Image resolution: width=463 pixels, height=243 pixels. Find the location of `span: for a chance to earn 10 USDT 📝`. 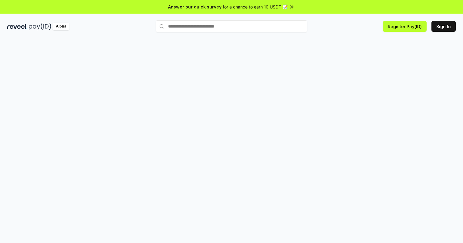

span: for a chance to earn 10 USDT 📝 is located at coordinates (255, 7).